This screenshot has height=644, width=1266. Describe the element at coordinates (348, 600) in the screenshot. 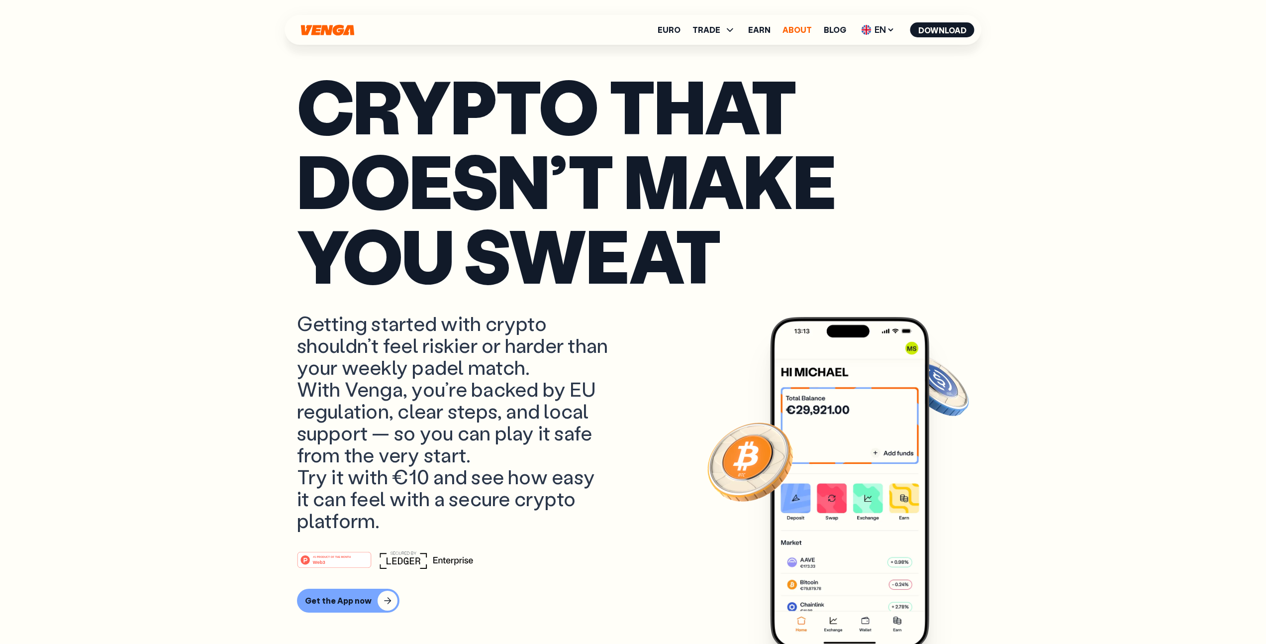

I see `button: Get the App now` at that location.